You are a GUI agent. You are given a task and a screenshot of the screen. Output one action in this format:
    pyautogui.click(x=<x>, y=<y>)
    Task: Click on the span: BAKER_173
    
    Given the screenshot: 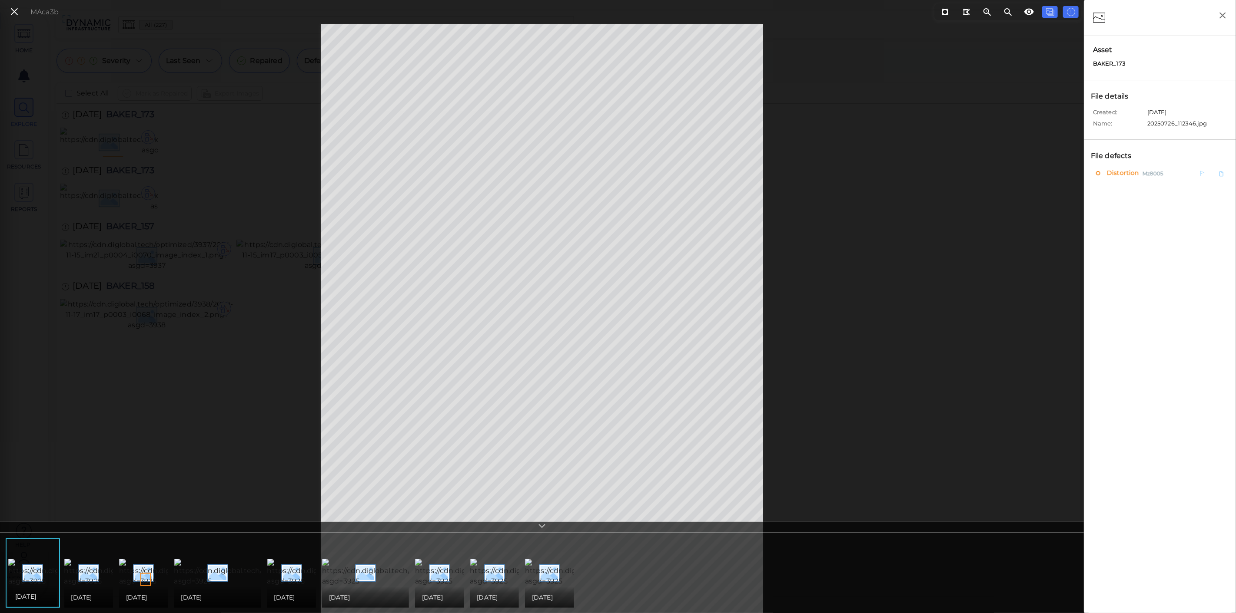 What is the action you would take?
    pyautogui.click(x=1109, y=64)
    